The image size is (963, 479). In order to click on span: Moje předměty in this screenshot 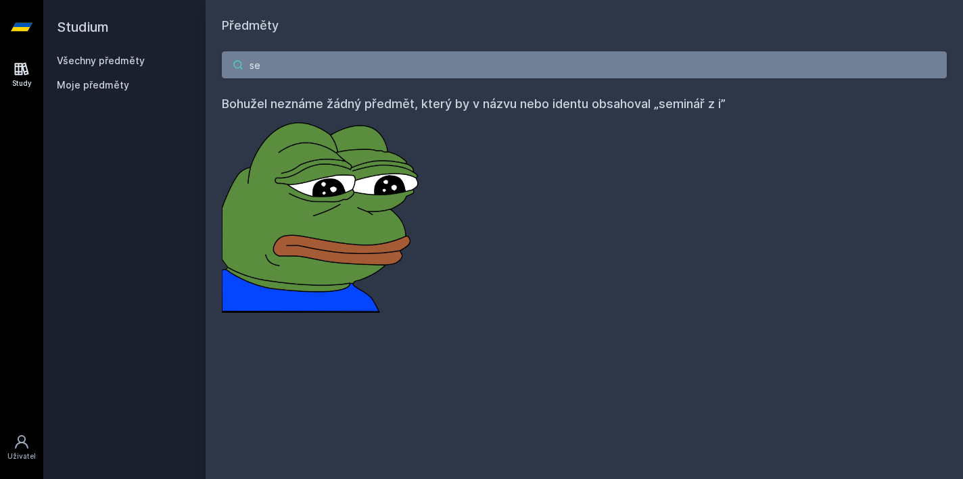, I will do `click(93, 85)`.